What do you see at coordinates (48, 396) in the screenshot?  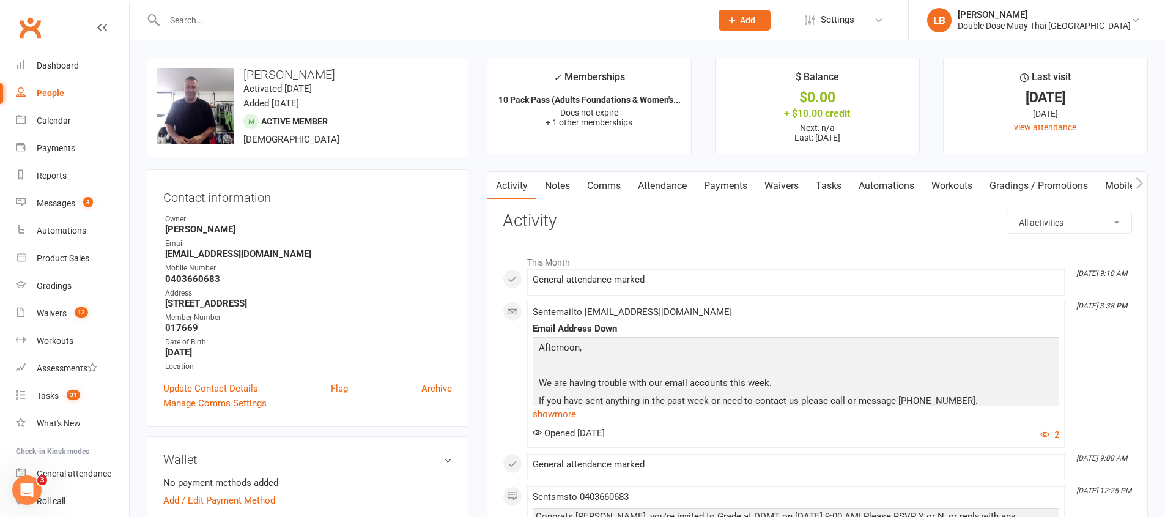 I see `div: Tasks` at bounding box center [48, 396].